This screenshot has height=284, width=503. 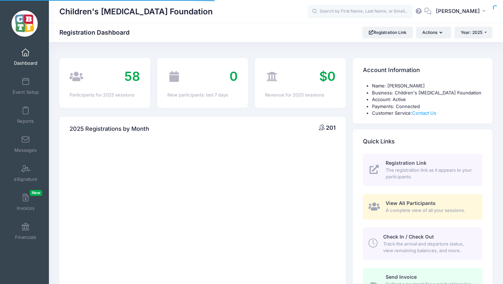 I want to click on span: Year: 2025, so click(x=471, y=32).